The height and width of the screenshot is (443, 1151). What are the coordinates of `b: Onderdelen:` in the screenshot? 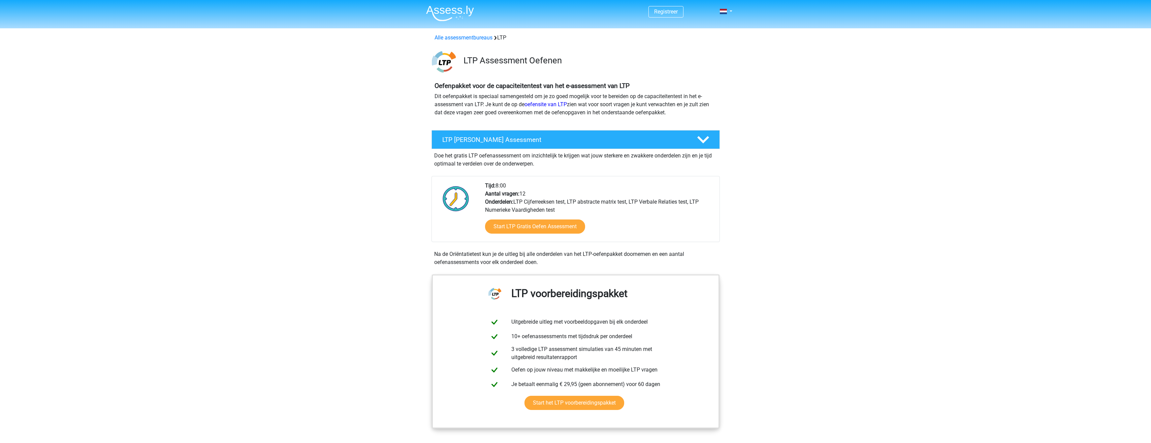 It's located at (499, 201).